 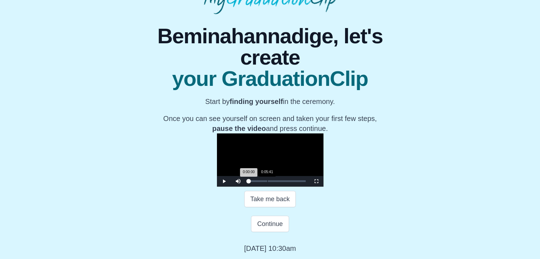 I want to click on div: Progress Bar, so click(x=278, y=181).